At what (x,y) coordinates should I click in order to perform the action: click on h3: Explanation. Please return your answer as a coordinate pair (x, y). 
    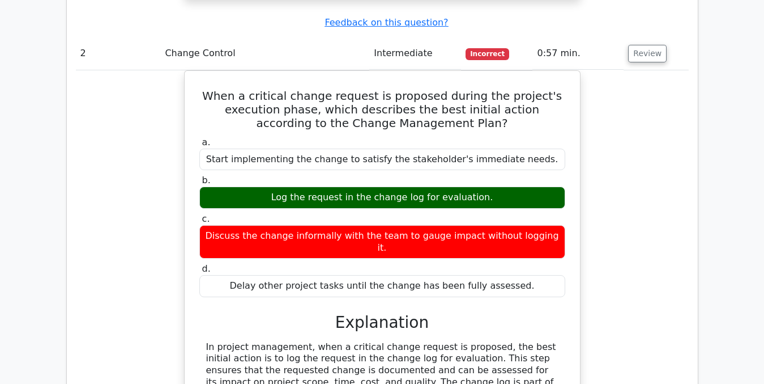
    Looking at the image, I should click on (382, 322).